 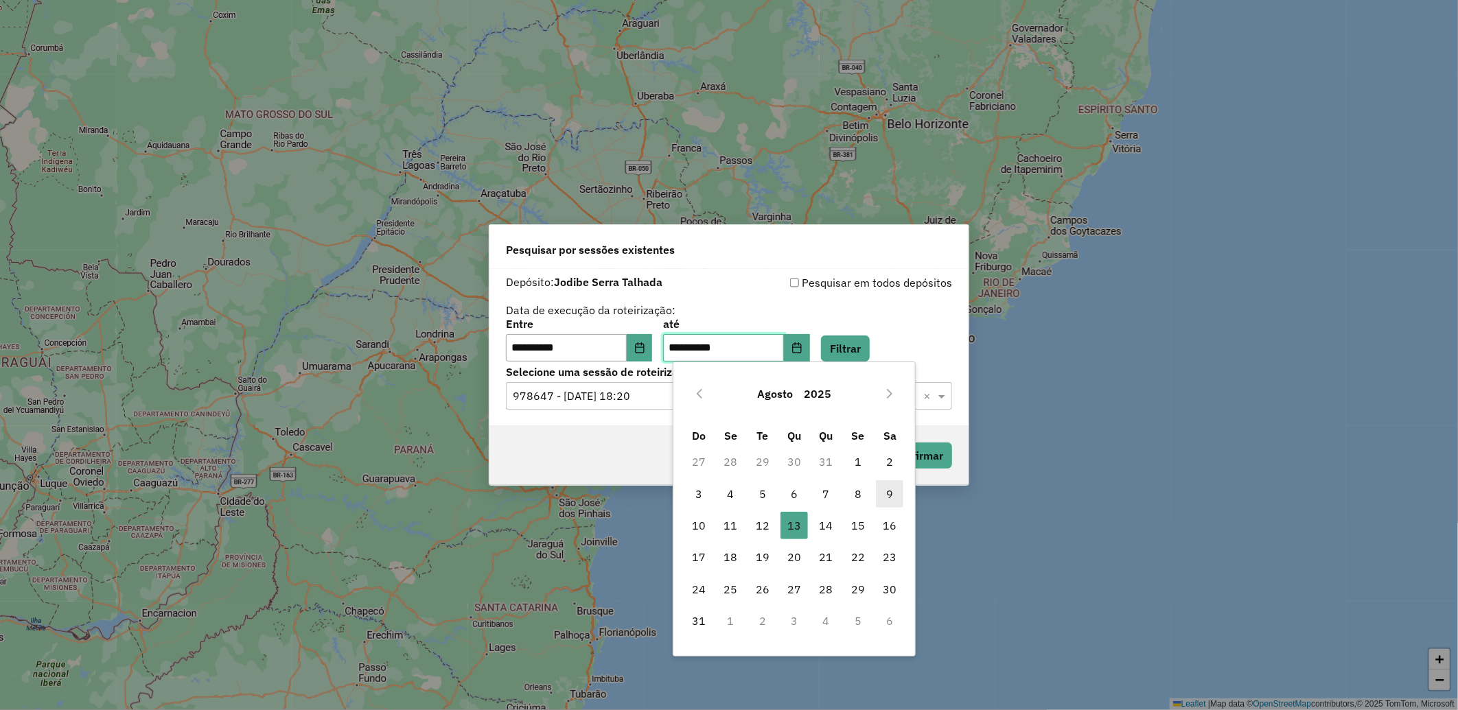 What do you see at coordinates (763, 494) in the screenshot?
I see `span: 5` at bounding box center [763, 494].